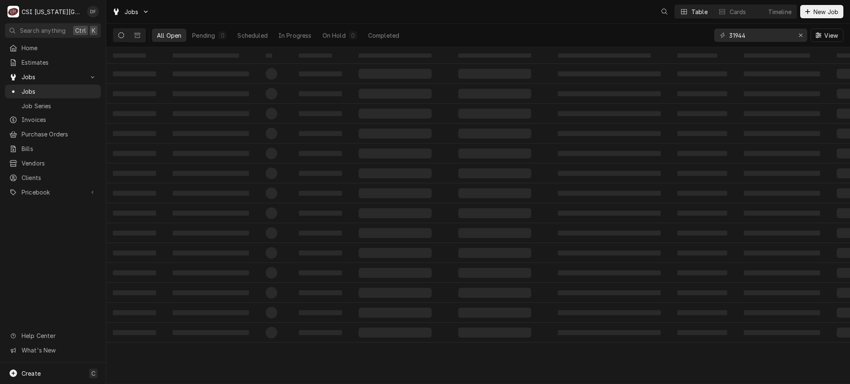 The width and height of the screenshot is (850, 384). I want to click on button: New Job, so click(822, 12).